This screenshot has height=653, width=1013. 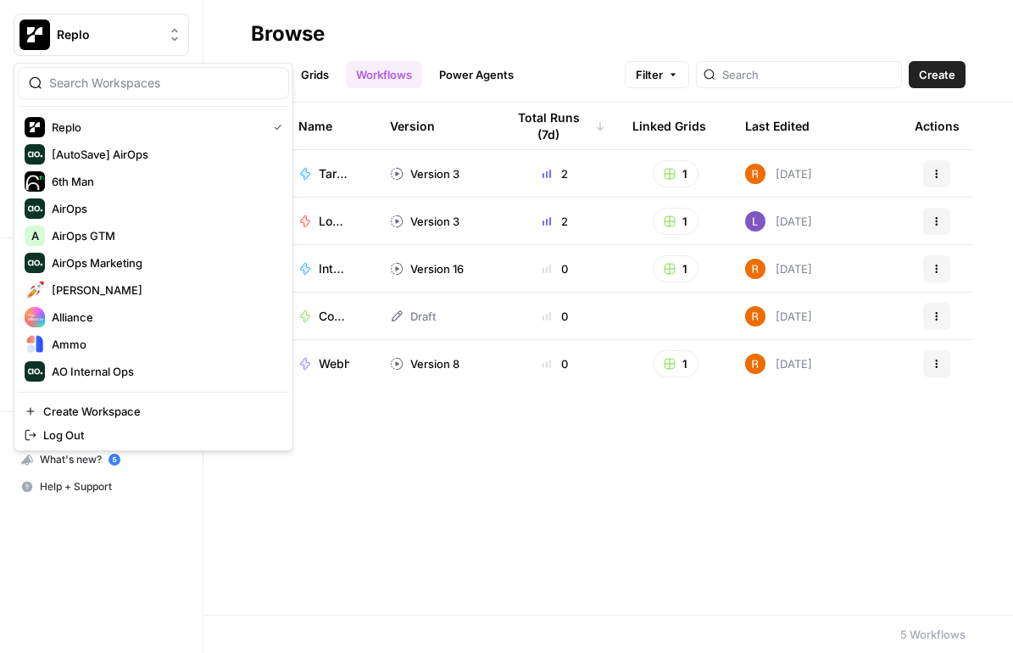 What do you see at coordinates (35, 209) in the screenshot?
I see `img: AirOps Logo` at bounding box center [35, 209].